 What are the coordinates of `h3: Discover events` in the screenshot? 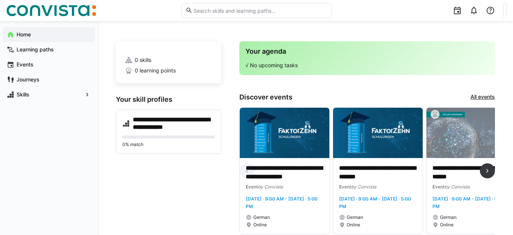 It's located at (266, 97).